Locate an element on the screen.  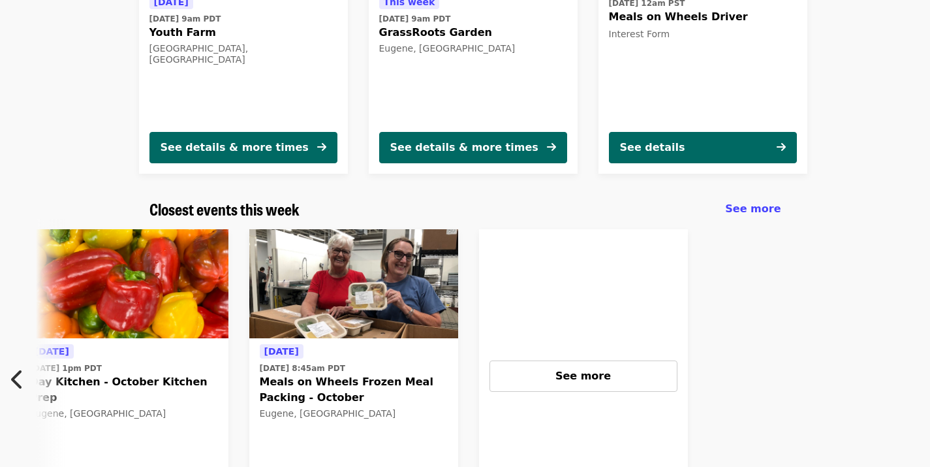
span: GrassRoots Garden is located at coordinates (473, 33).